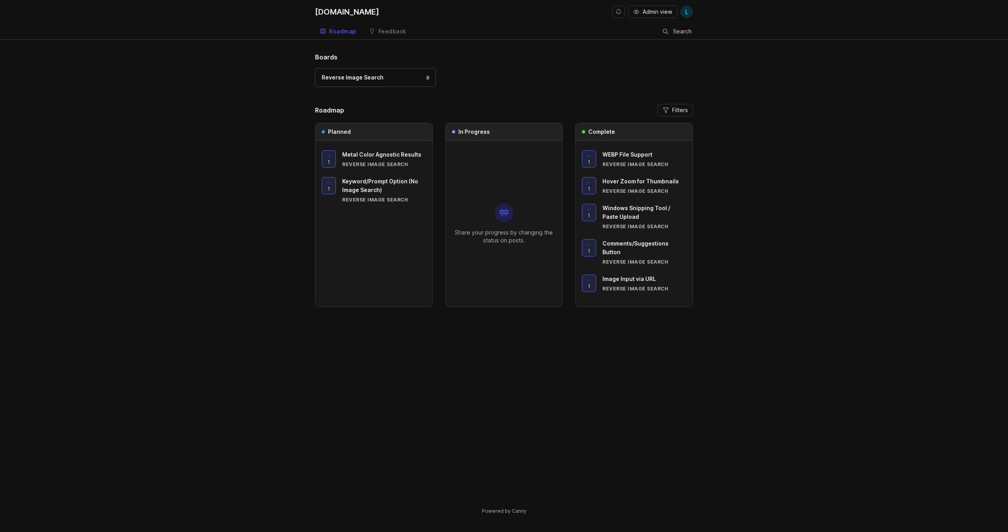 The height and width of the screenshot is (532, 1008). I want to click on span: Keyword/Prompt Option (No Image Search), so click(380, 185).